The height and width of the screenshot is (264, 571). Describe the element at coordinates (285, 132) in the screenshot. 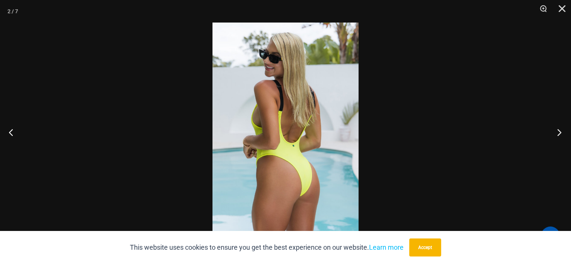

I see `img: Bond Fluro Yellow 8935 One Piece 03` at that location.